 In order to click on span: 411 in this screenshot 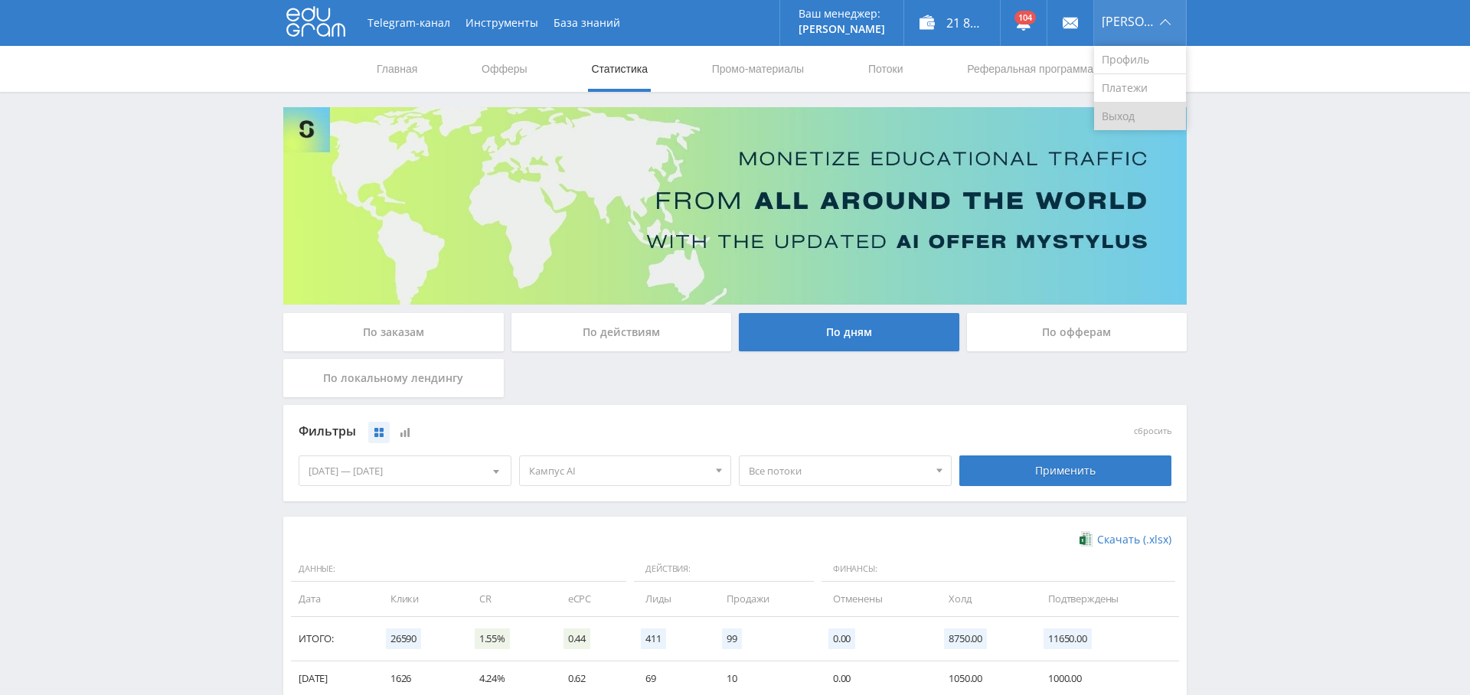, I will do `click(653, 639)`.